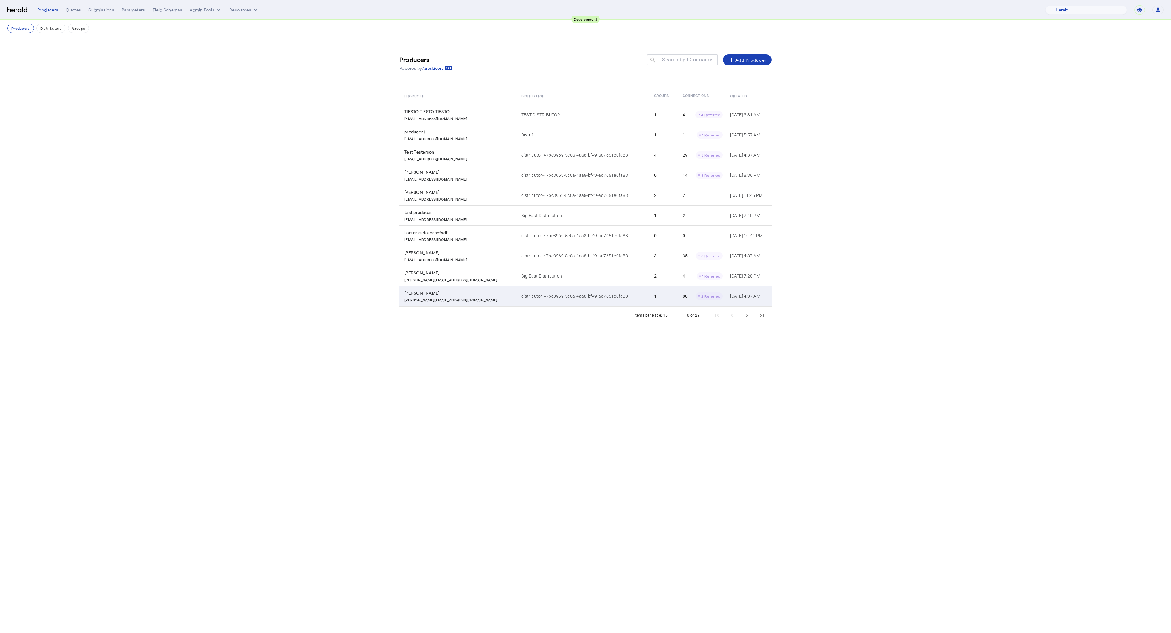 Image resolution: width=1171 pixels, height=633 pixels. What do you see at coordinates (703, 175) in the screenshot?
I see `div: 14` at bounding box center [703, 175].